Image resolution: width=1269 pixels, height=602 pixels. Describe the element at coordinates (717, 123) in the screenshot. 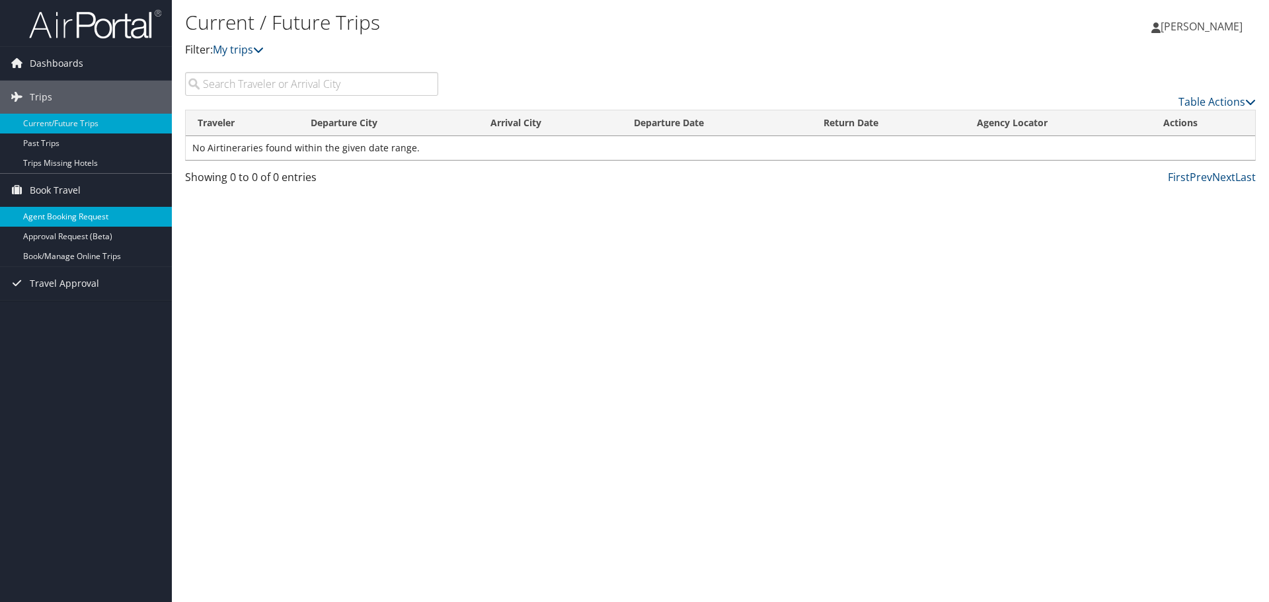

I see `th: Departure Date: activate to sort column descending` at that location.